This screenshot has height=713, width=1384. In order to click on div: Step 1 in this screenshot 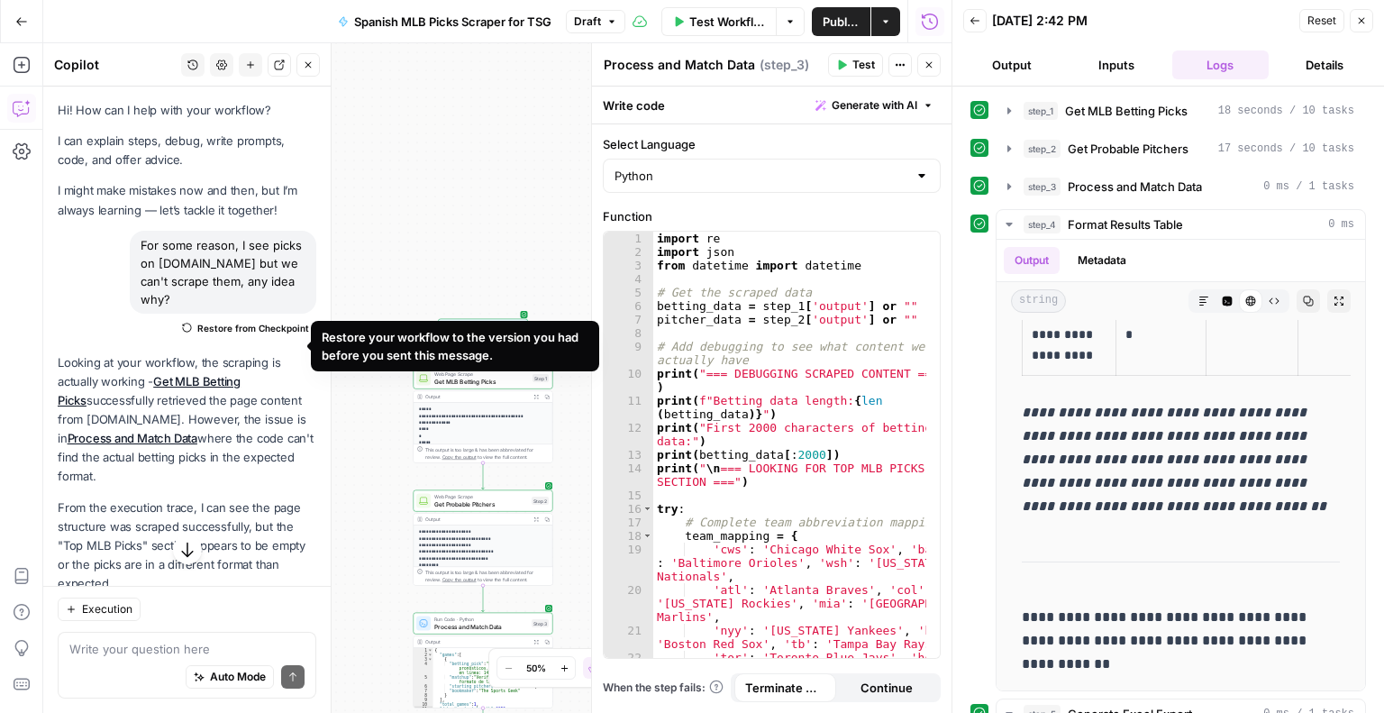, I will do `click(541, 378)`.